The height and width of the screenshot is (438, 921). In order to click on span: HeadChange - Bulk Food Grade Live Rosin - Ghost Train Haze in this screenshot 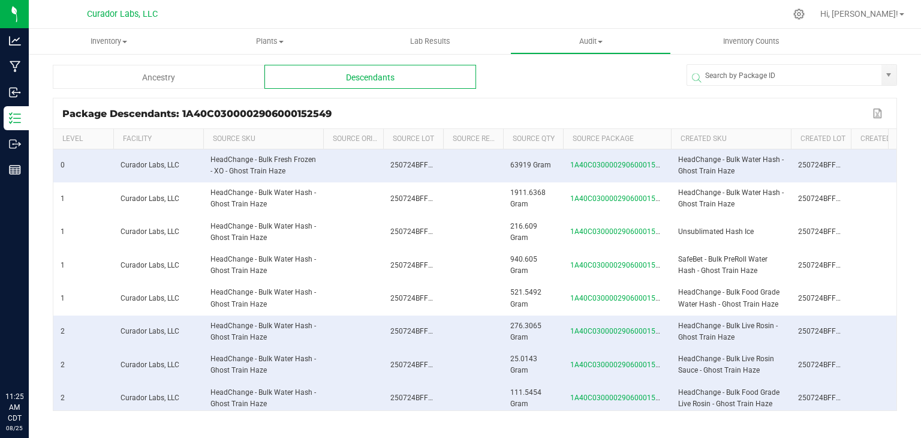, I will do `click(729, 398)`.